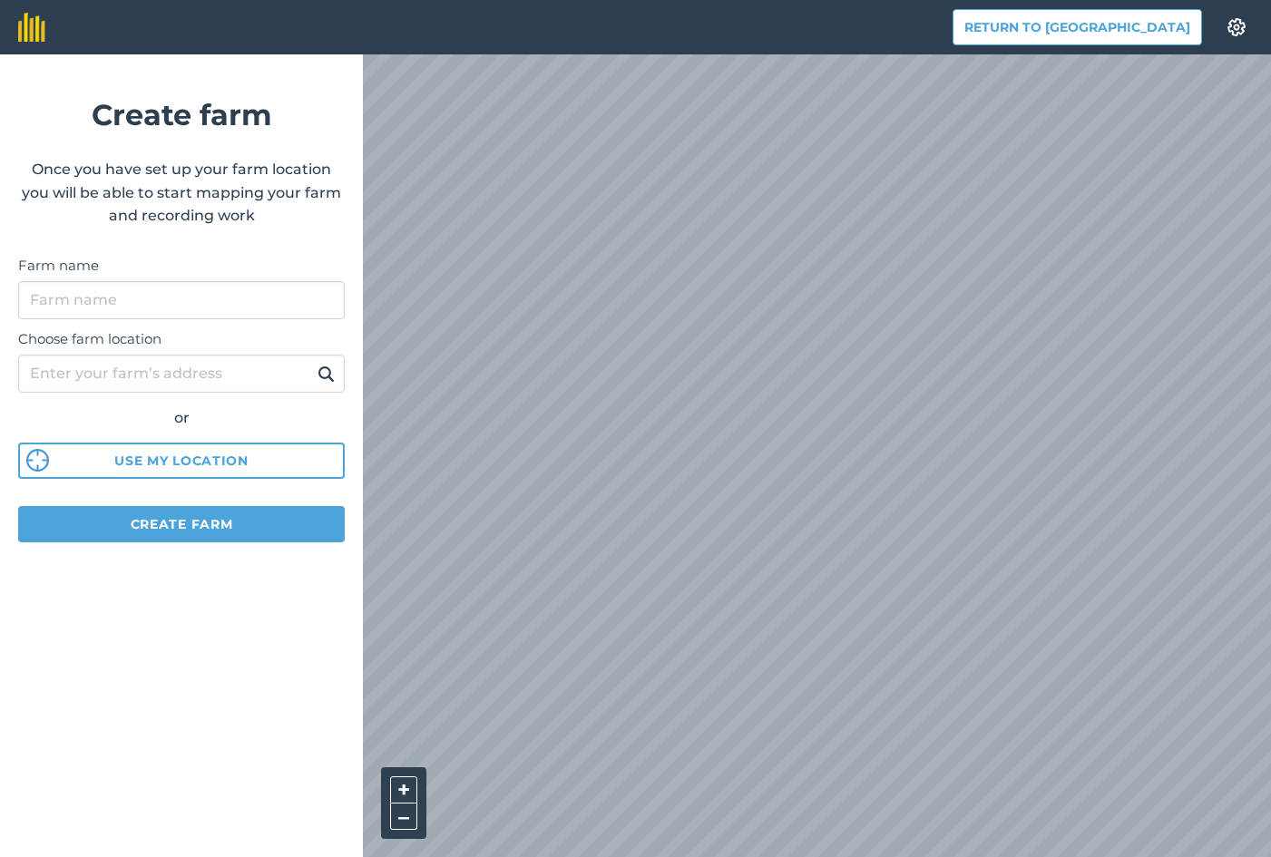 This screenshot has height=857, width=1271. What do you see at coordinates (326, 374) in the screenshot?
I see `img: svg+xml;base64,PHN2ZyB4bWxucz0iaHR0cDovL3d3dy53My5vcmcvMjAwMC9zdmciIHdpZHRoPSIxOSIgaGVpZ2h0PSIyNC...` at bounding box center [326, 374].